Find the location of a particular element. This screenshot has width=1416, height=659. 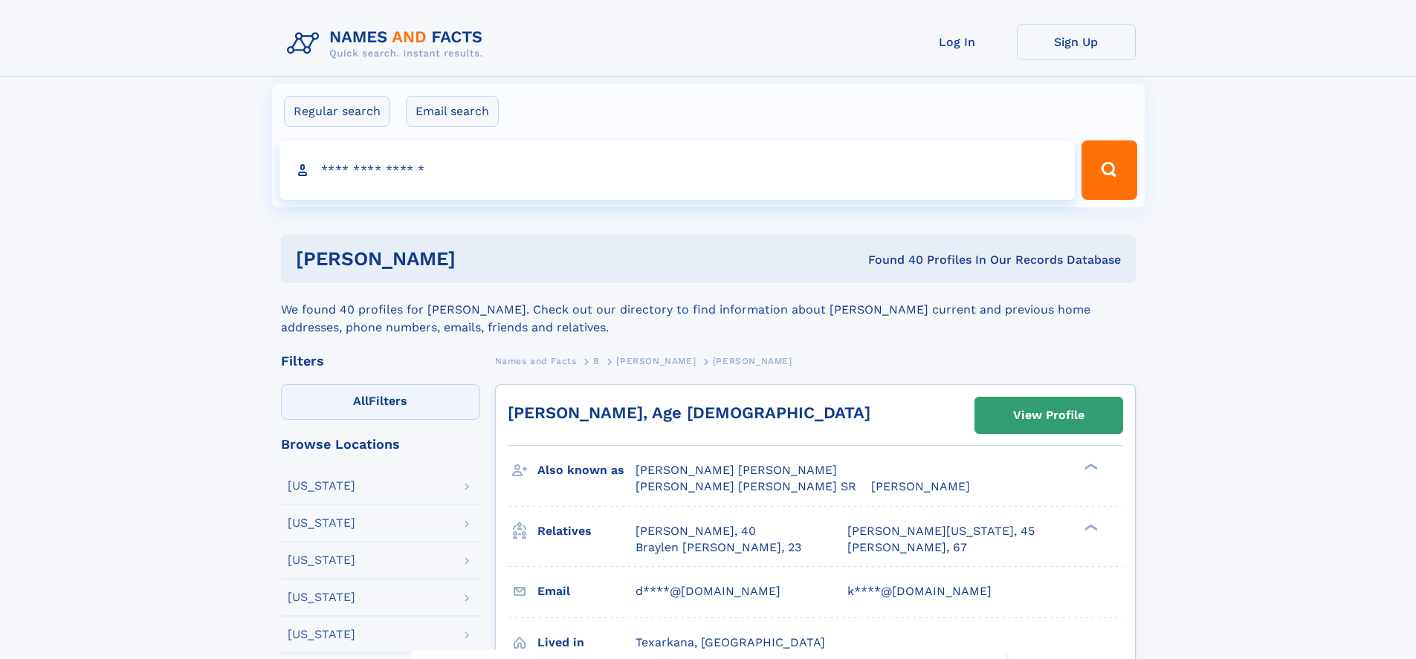

a: B is located at coordinates (596, 361).